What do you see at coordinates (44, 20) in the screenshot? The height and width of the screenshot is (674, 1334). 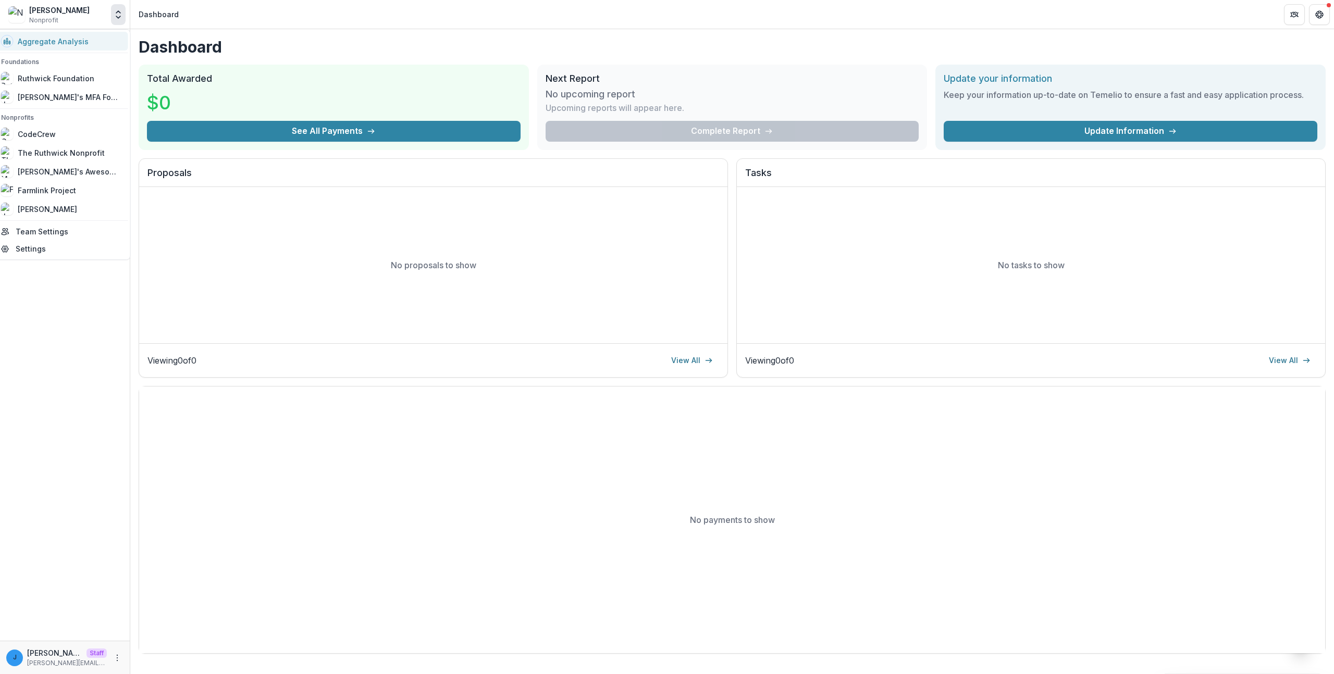 I see `span: Nonprofit` at bounding box center [44, 20].